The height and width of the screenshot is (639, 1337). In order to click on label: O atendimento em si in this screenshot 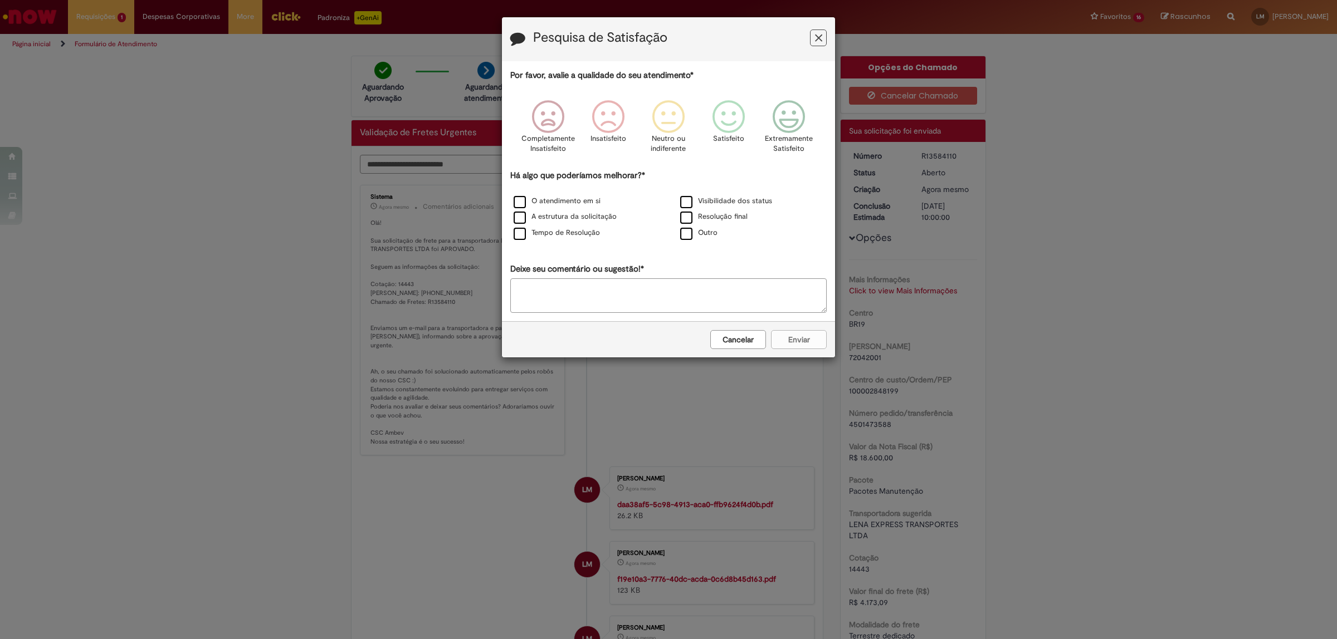, I will do `click(557, 201)`.